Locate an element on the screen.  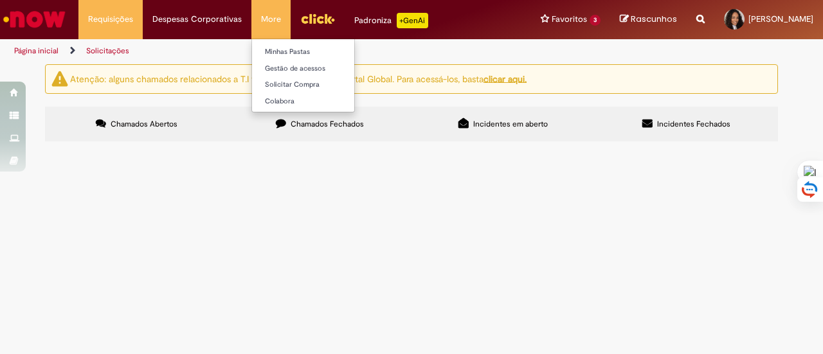
ul: More is located at coordinates (303, 75).